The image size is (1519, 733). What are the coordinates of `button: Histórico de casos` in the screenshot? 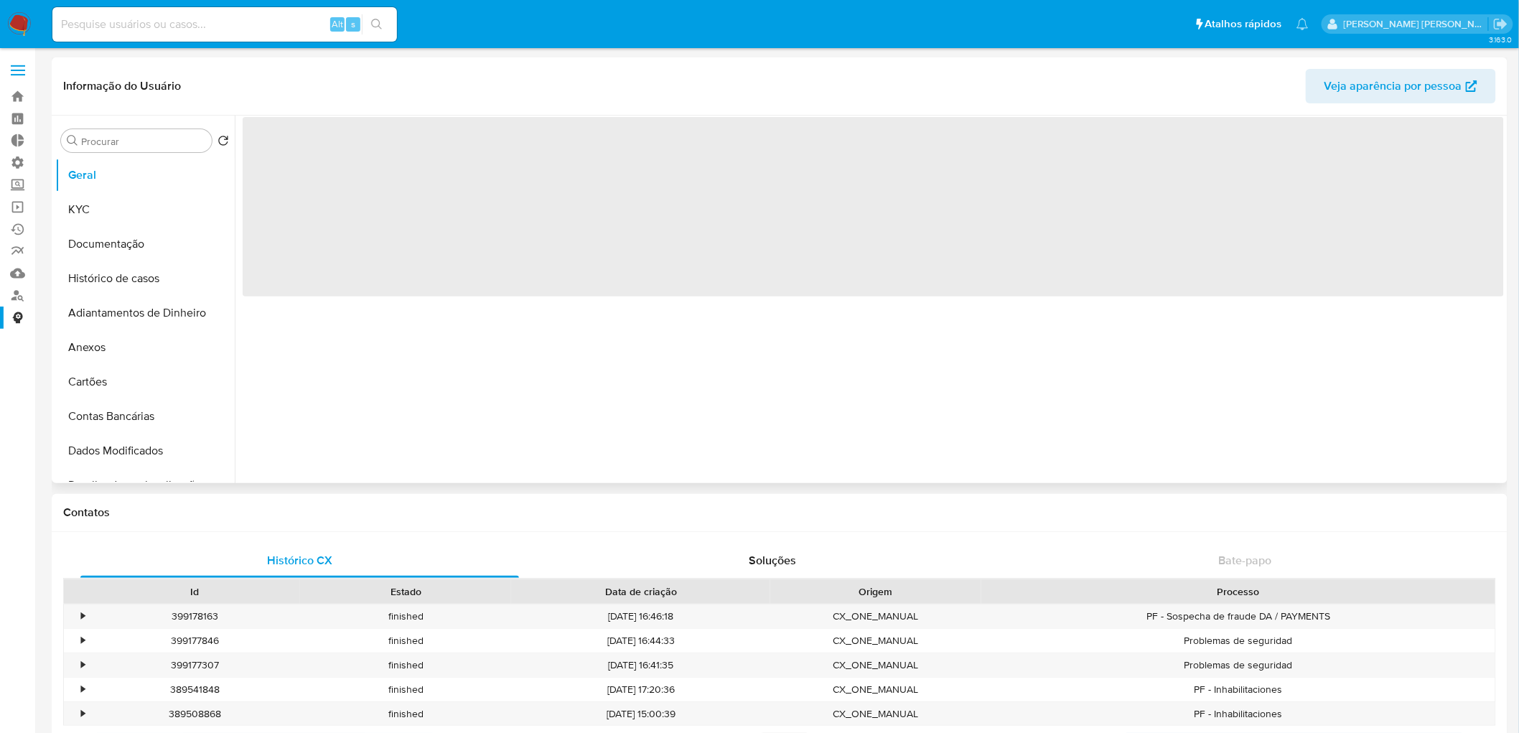 It's located at (145, 278).